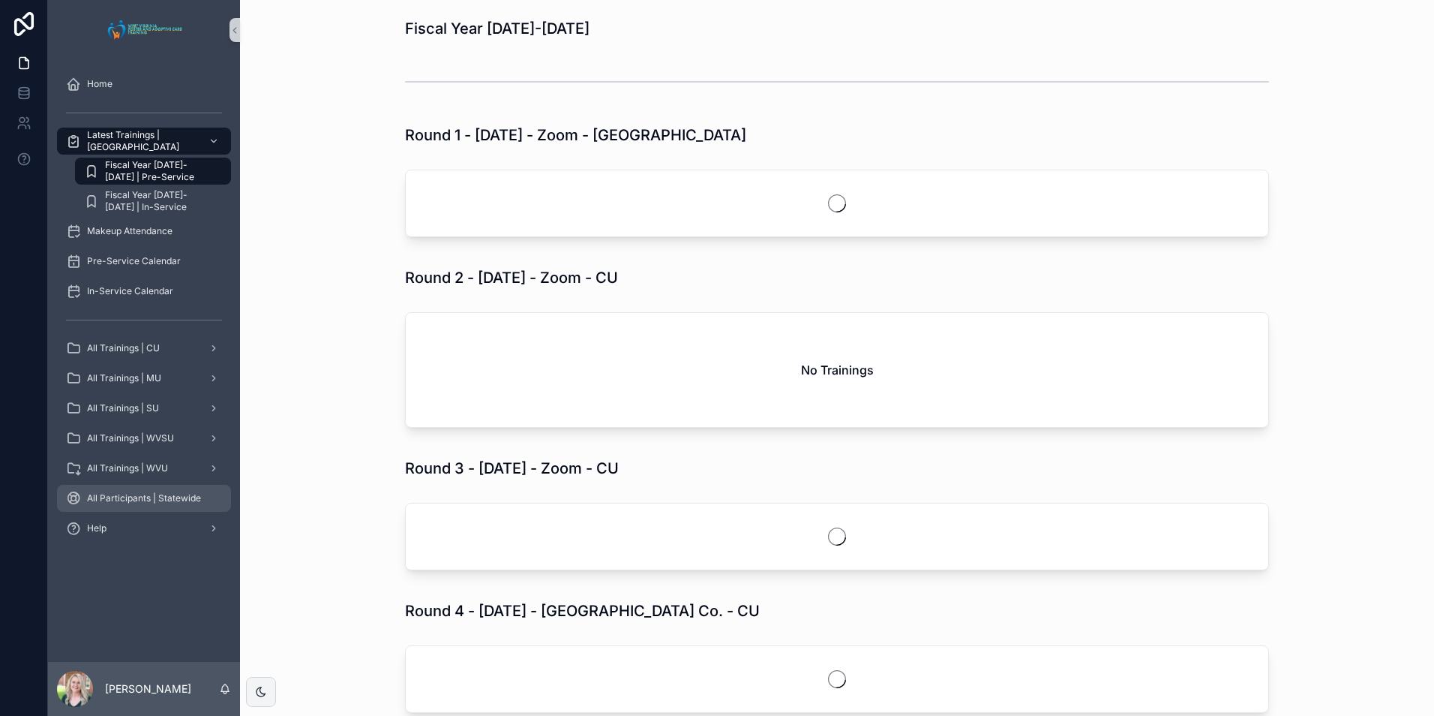 The width and height of the screenshot is (1434, 716). Describe the element at coordinates (144, 84) in the screenshot. I see `a: Home` at that location.